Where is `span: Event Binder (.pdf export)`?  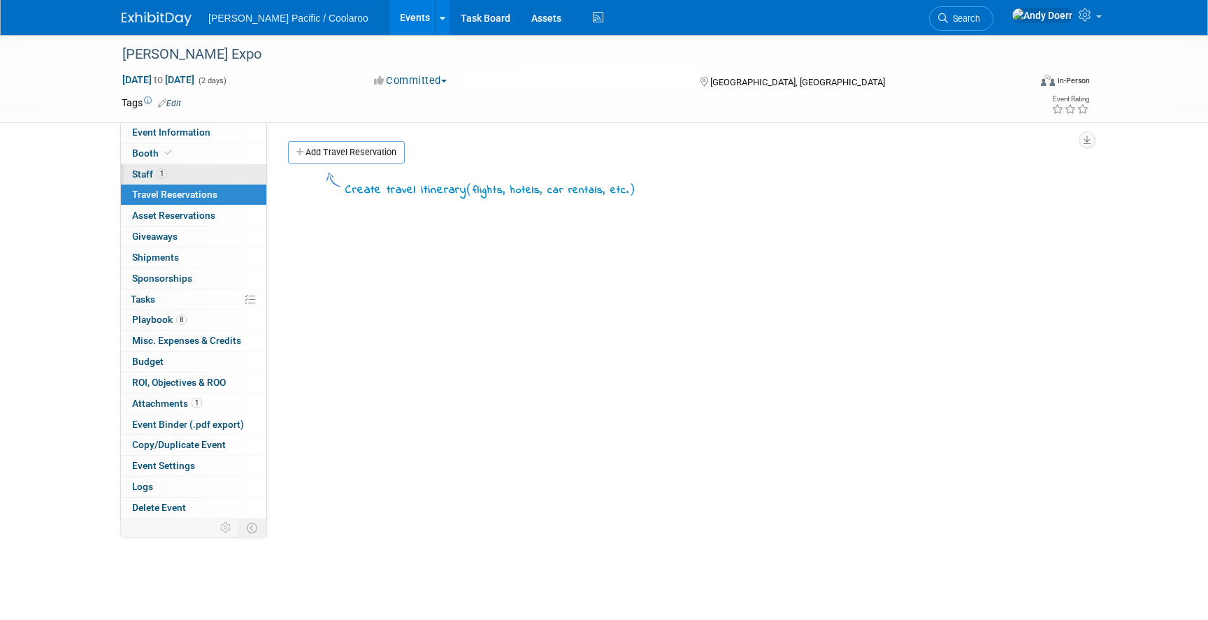
span: Event Binder (.pdf export) is located at coordinates (188, 424).